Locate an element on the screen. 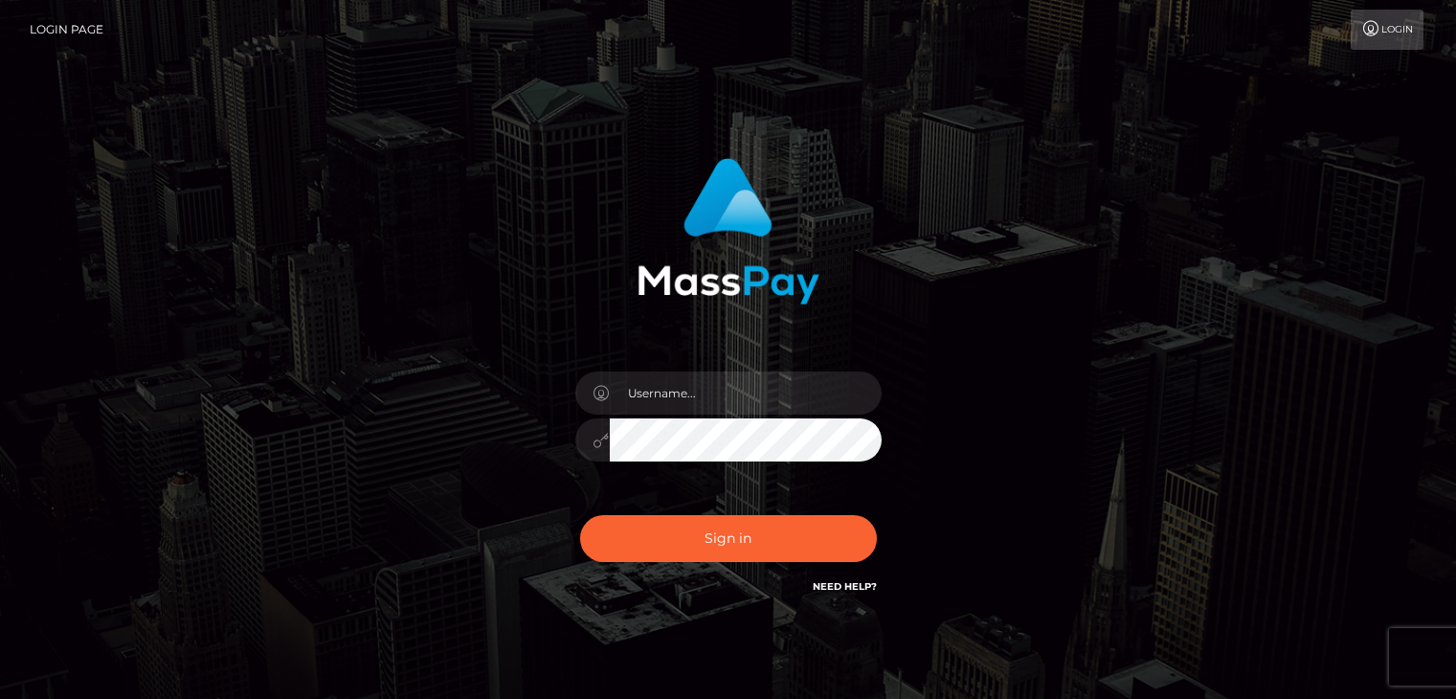  a: Need Help? is located at coordinates (844, 586).